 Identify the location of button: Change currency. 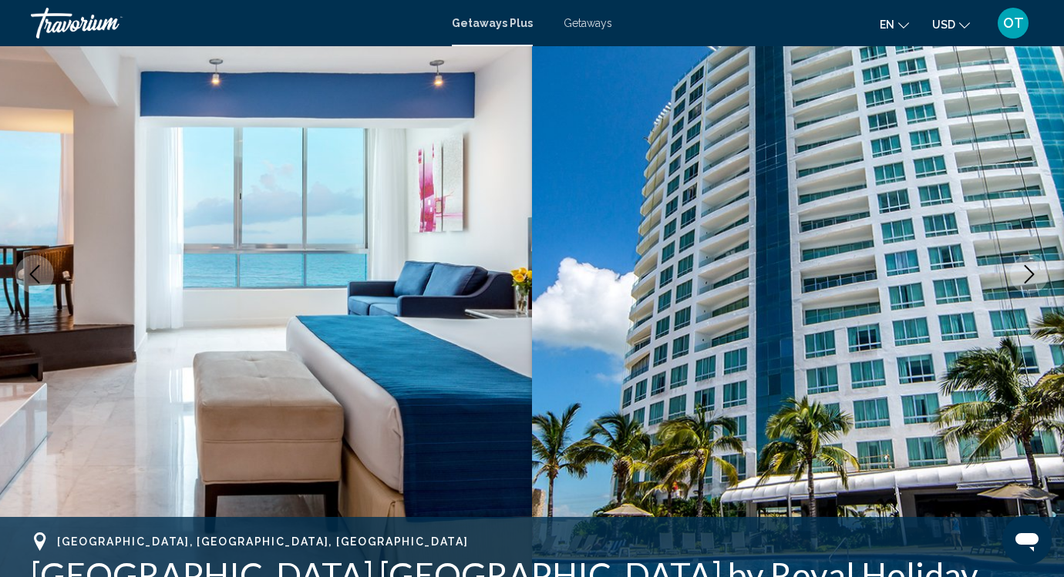
(950, 24).